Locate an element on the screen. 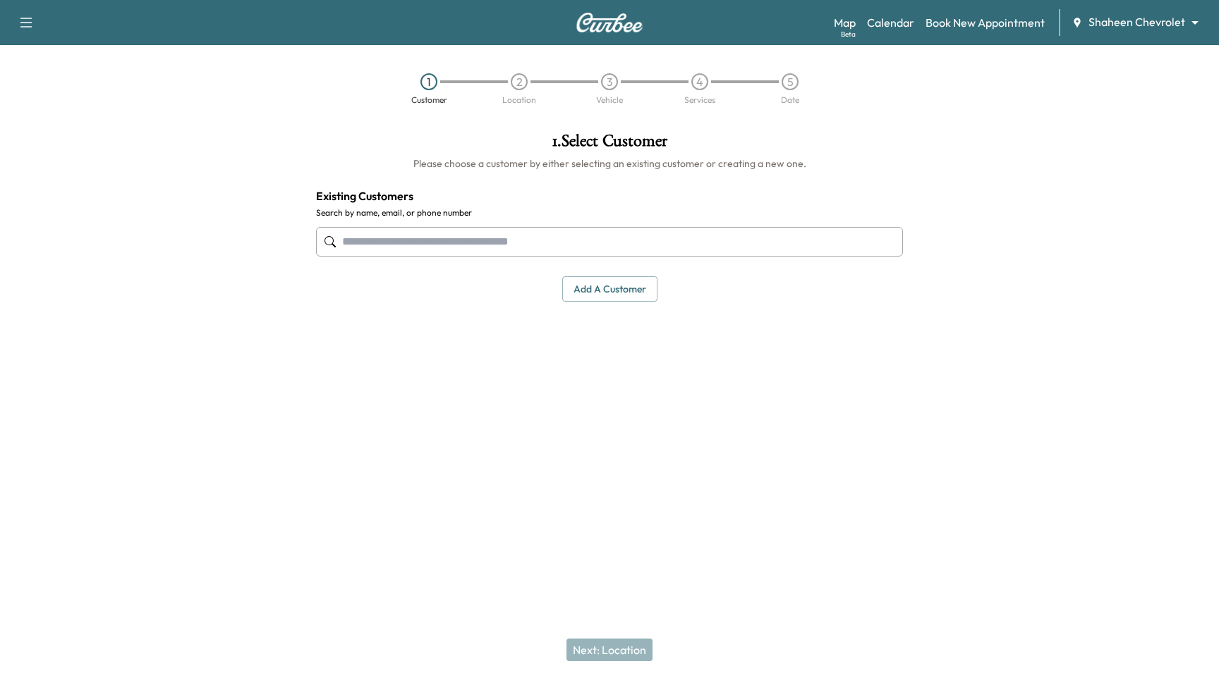 This screenshot has height=678, width=1219. span: Shaheen Chevrolet is located at coordinates (1136, 22).